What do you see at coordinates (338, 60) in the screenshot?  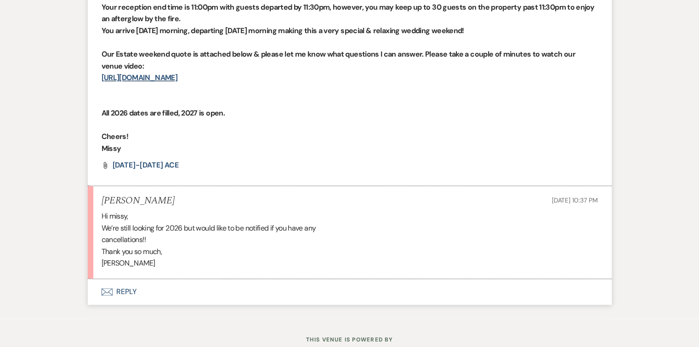 I see `strong: Our Estate weekend quote is attached below & please let me know what questions I can answer. Plea...` at bounding box center [338, 60].